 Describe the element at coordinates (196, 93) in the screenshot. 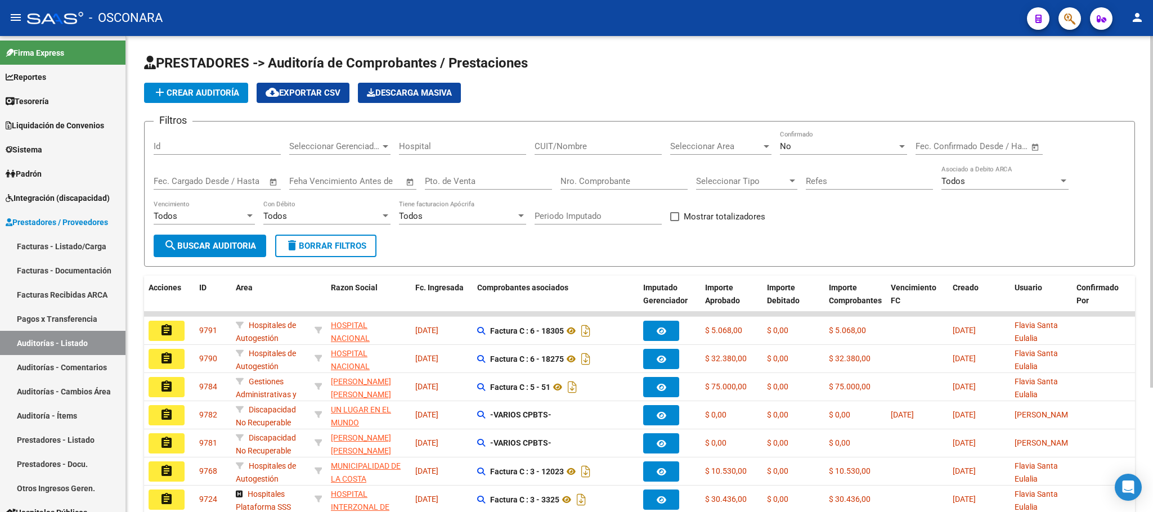

I see `span: Crear Auditoría` at that location.